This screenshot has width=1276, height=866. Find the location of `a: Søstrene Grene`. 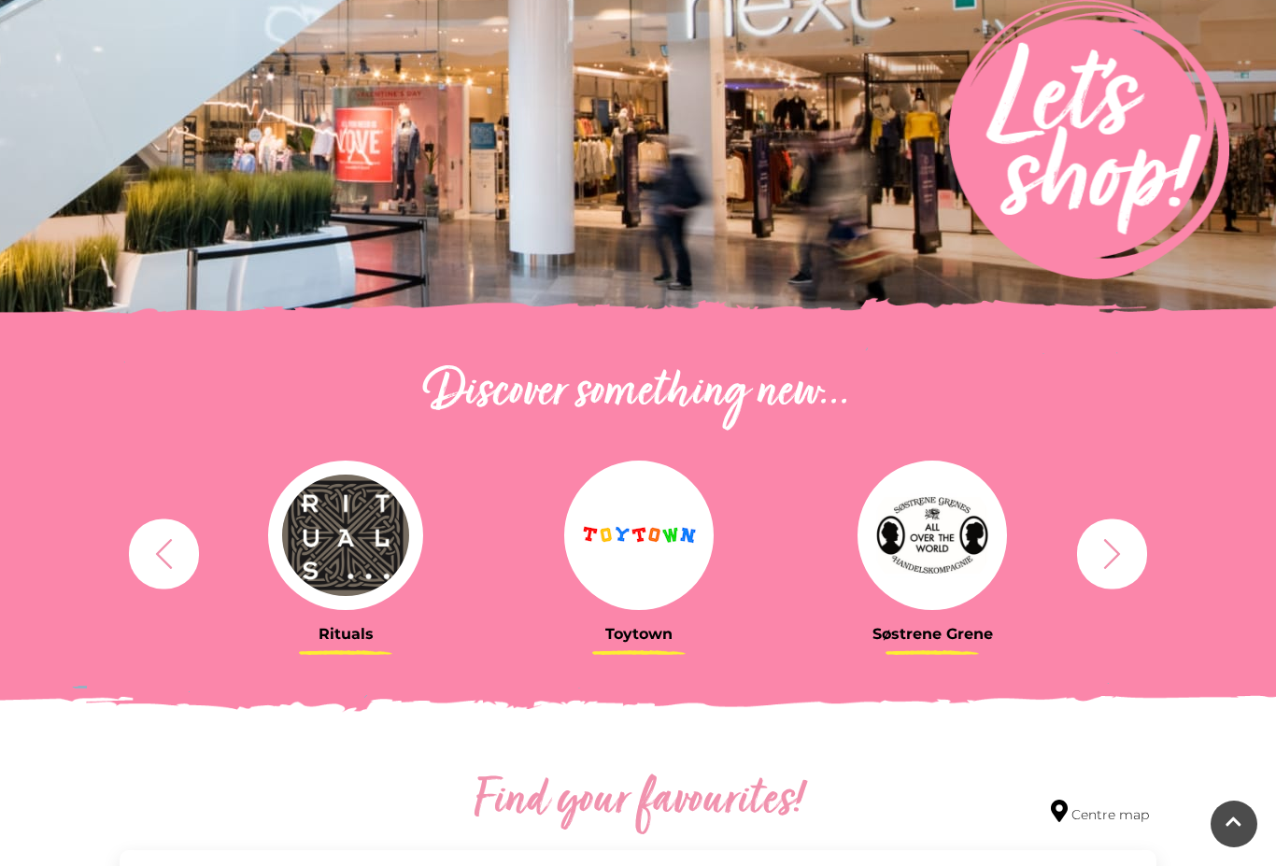

a: Søstrene Grene is located at coordinates (933, 551).